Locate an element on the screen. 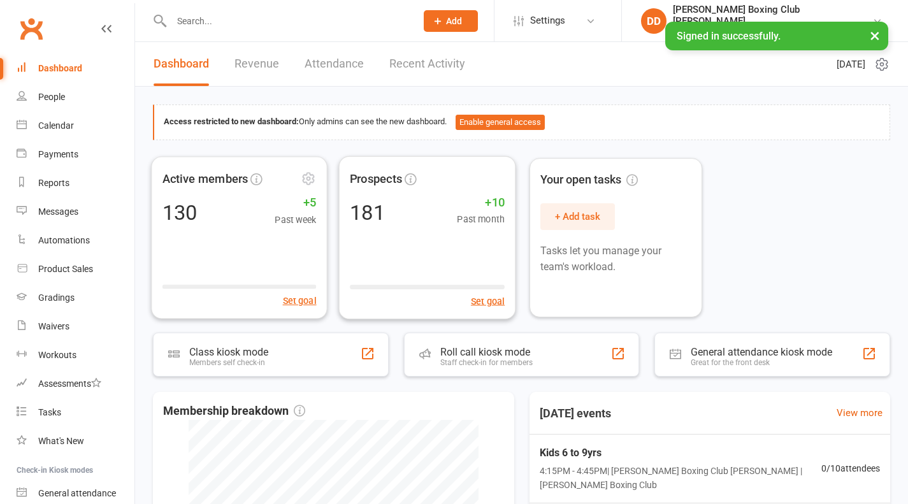 The image size is (908, 504). a: Revenue is located at coordinates (257, 64).